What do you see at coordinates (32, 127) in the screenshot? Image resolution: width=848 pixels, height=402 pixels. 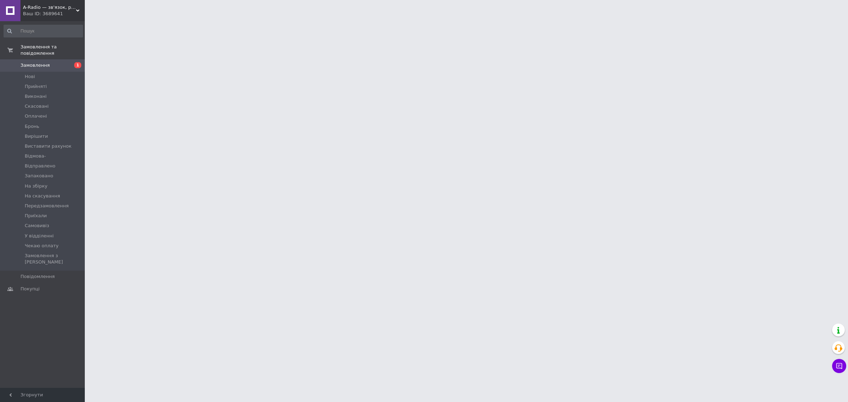 I see `span: Бронь` at bounding box center [32, 127].